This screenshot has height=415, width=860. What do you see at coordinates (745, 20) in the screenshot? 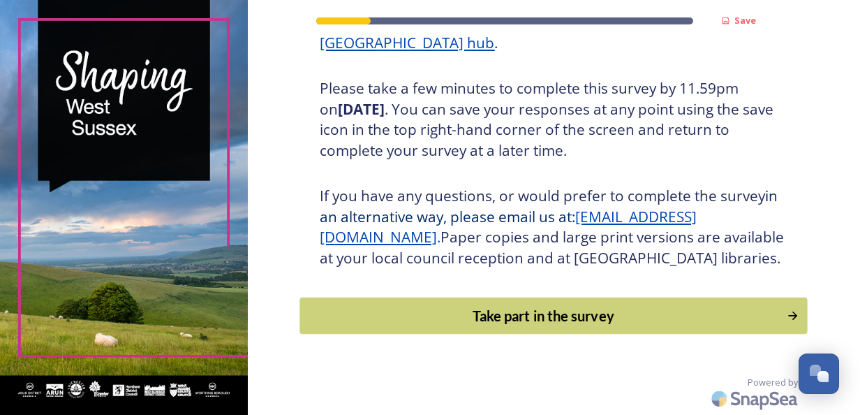
I see `strong: Save` at bounding box center [745, 20].